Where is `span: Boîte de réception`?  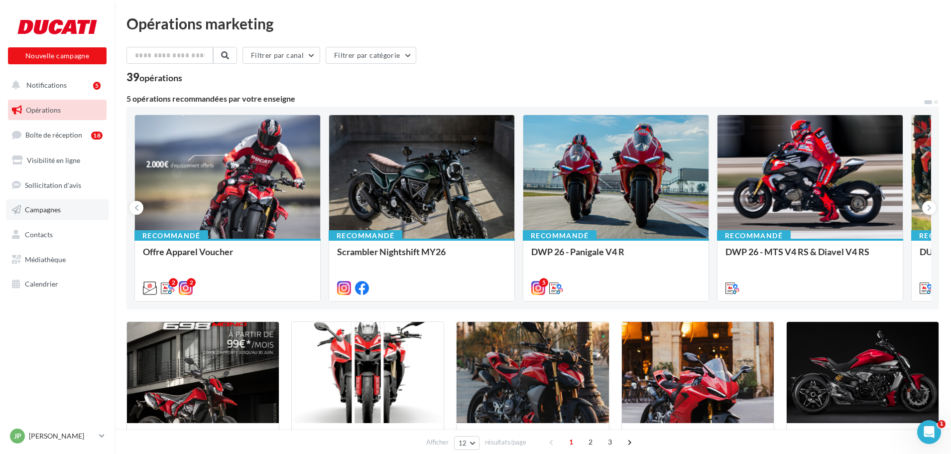
span: Boîte de réception is located at coordinates (54, 134).